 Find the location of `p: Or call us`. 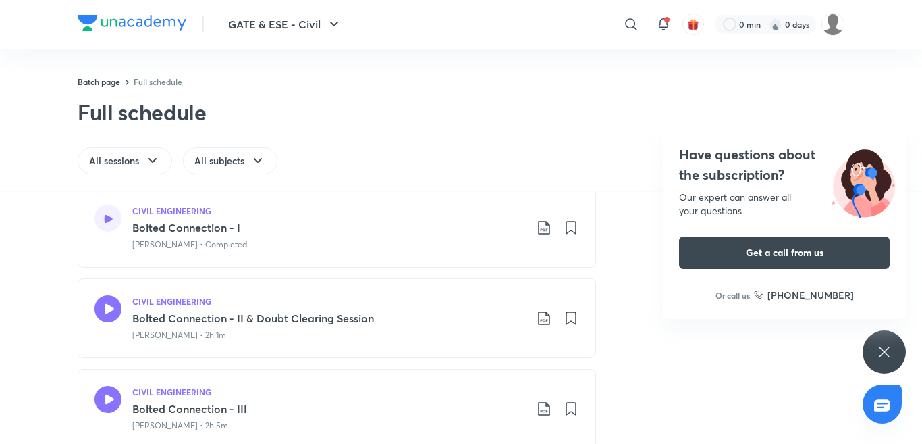

p: Or call us is located at coordinates (732, 295).